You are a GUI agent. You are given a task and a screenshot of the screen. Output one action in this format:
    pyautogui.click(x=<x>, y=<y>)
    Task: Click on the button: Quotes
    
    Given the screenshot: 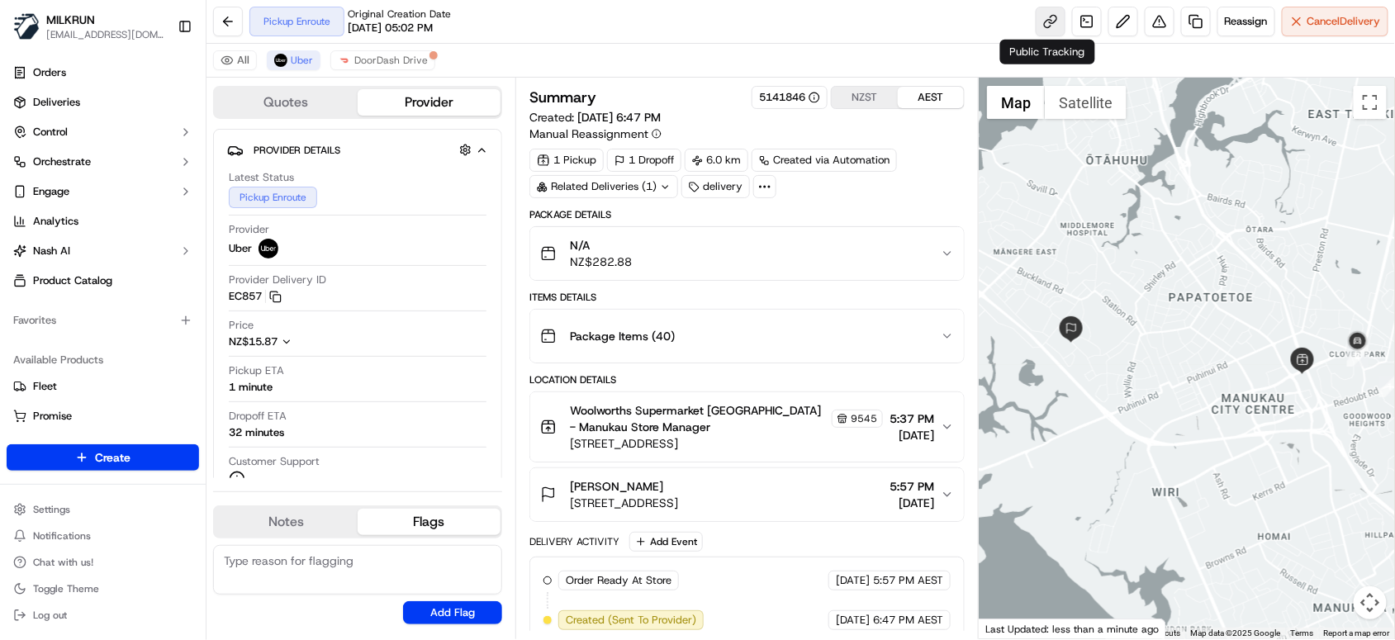 What is the action you would take?
    pyautogui.click(x=286, y=102)
    